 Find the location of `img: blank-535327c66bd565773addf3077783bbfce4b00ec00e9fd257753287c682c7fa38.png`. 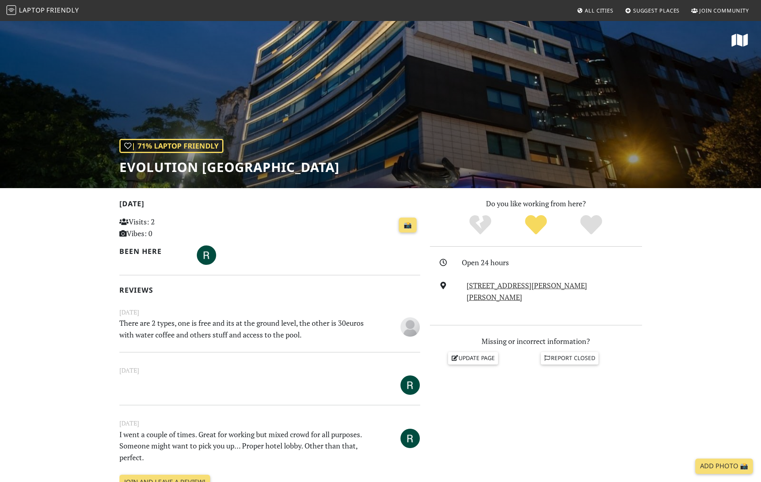

img: blank-535327c66bd565773addf3077783bbfce4b00ec00e9fd257753287c682c7fa38.png is located at coordinates (410, 327).